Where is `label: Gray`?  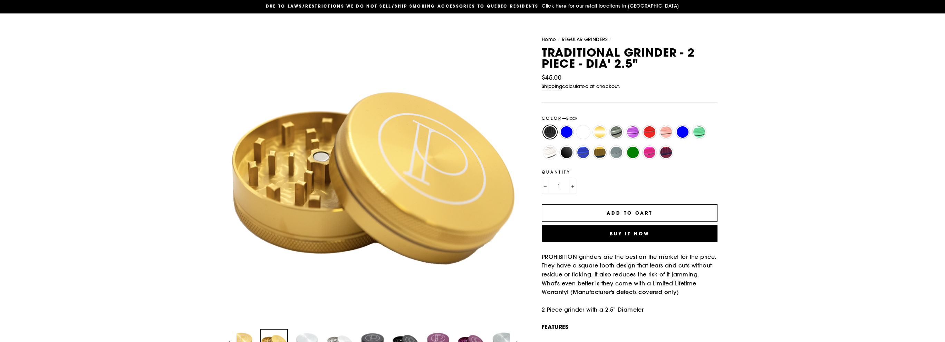
label: Gray is located at coordinates (616, 132).